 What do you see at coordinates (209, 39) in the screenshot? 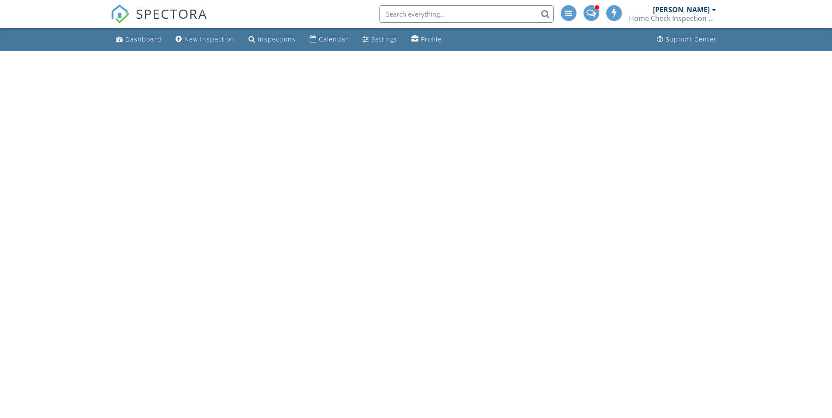
I see `div: New Inspection` at bounding box center [209, 39].